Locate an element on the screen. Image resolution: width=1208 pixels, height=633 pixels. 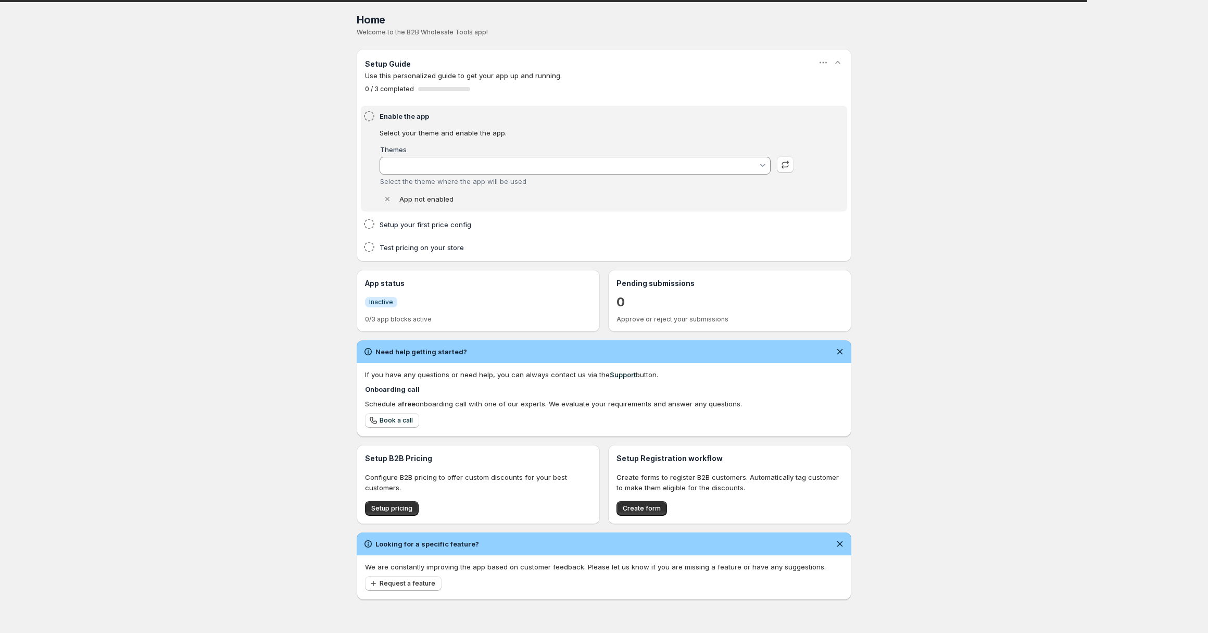
h4: Enable the app is located at coordinates (588, 116).